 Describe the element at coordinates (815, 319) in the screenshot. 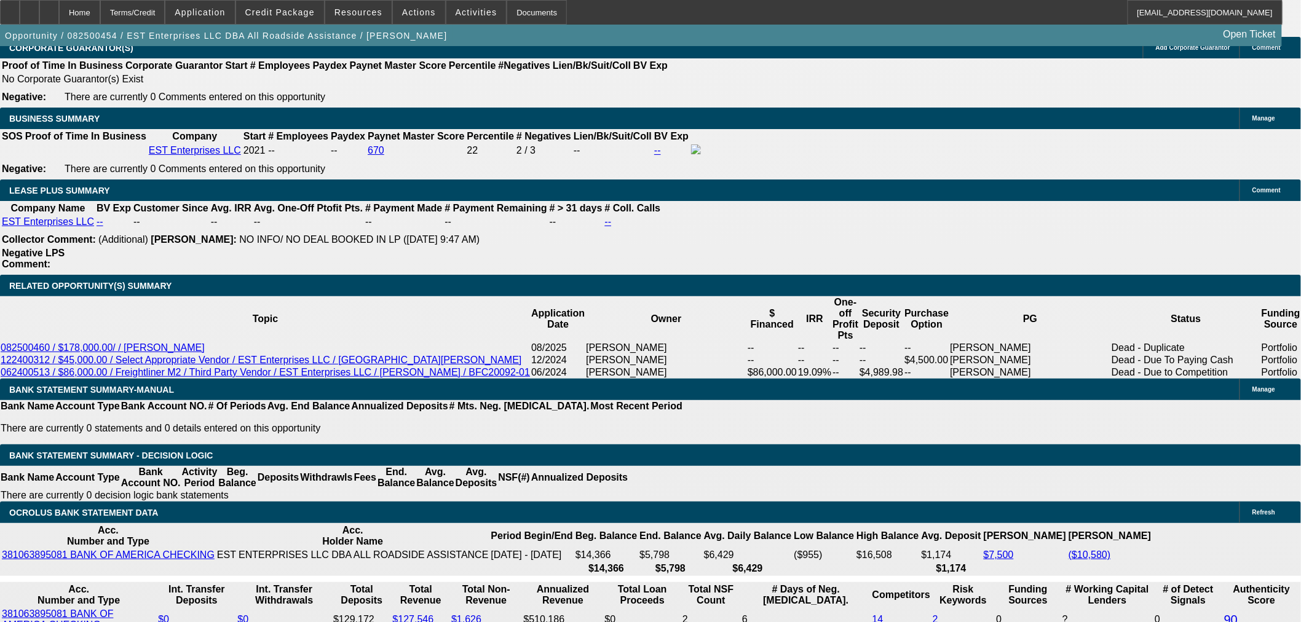

I see `th: IRR` at that location.